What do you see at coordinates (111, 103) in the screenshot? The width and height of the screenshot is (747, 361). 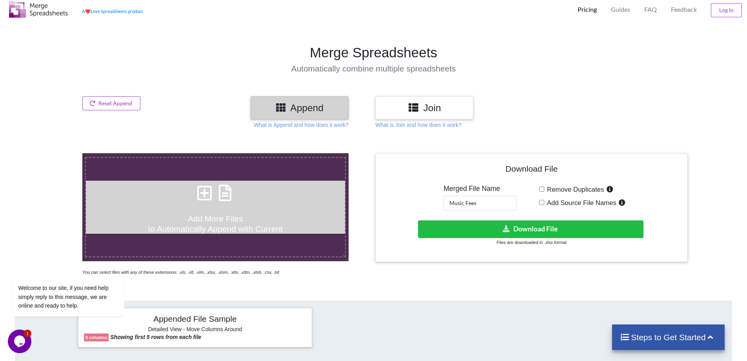 I see `button: Reset Append` at bounding box center [111, 103].